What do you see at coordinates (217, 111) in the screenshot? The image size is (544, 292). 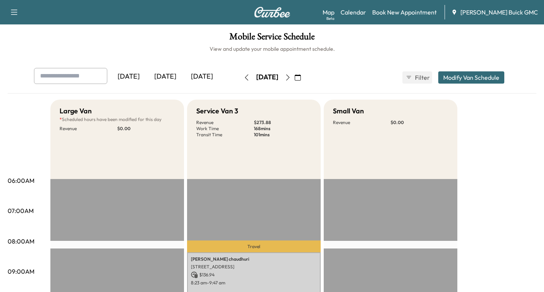 I see `h5: Service Van 3` at bounding box center [217, 111].